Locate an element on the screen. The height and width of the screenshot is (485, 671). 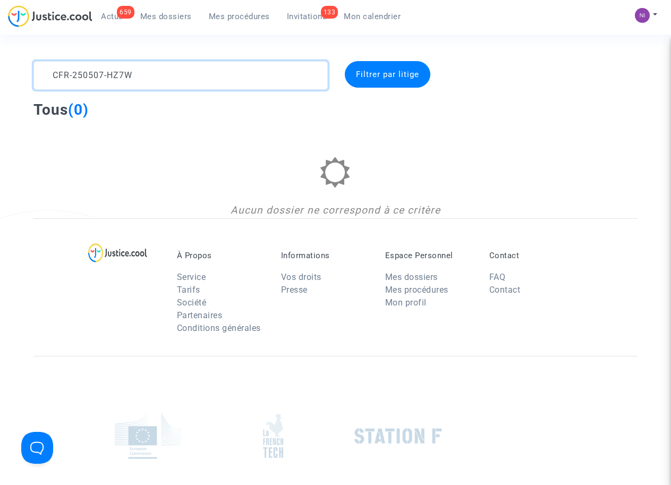
img: french_tech.png is located at coordinates (273, 436).